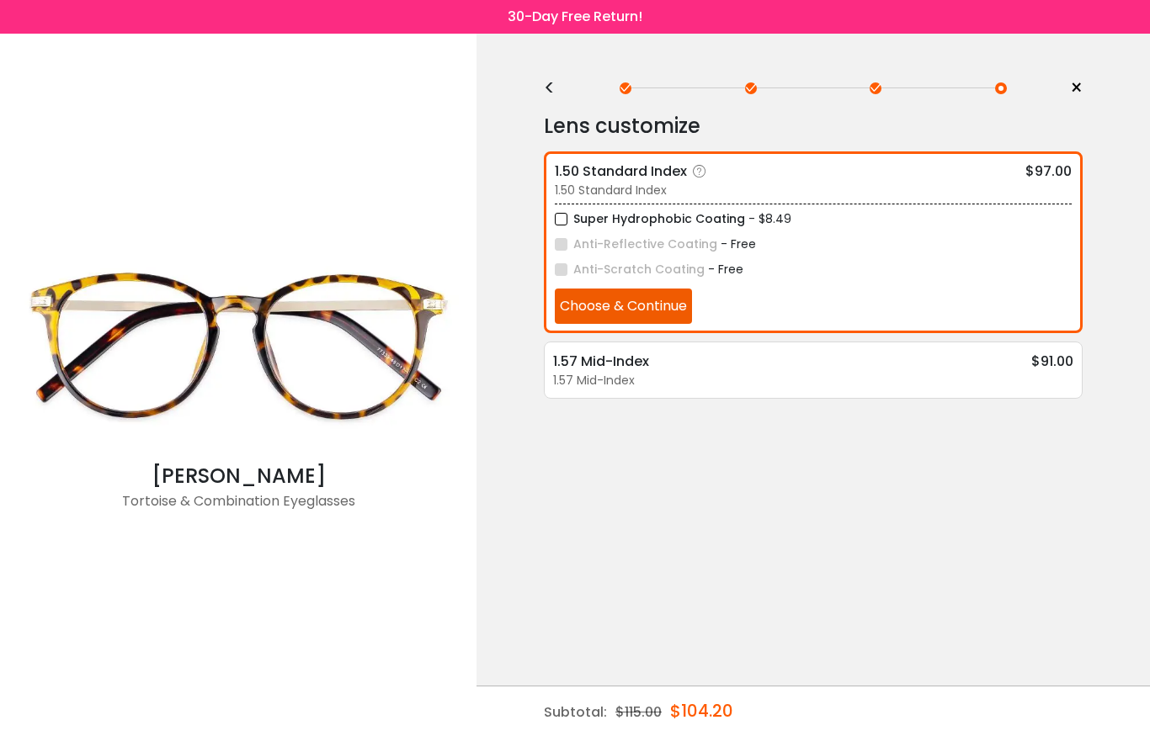  Describe the element at coordinates (635, 244) in the screenshot. I see `label: Anti-Reflective Coating` at that location.